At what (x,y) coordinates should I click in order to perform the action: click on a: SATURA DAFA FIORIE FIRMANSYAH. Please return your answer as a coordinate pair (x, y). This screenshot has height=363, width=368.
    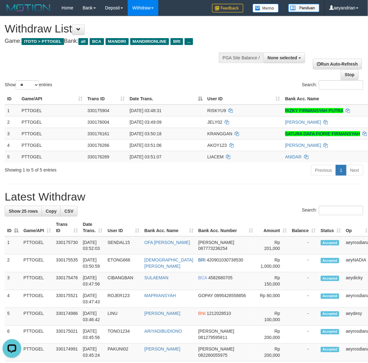
    Looking at the image, I should click on (322, 134).